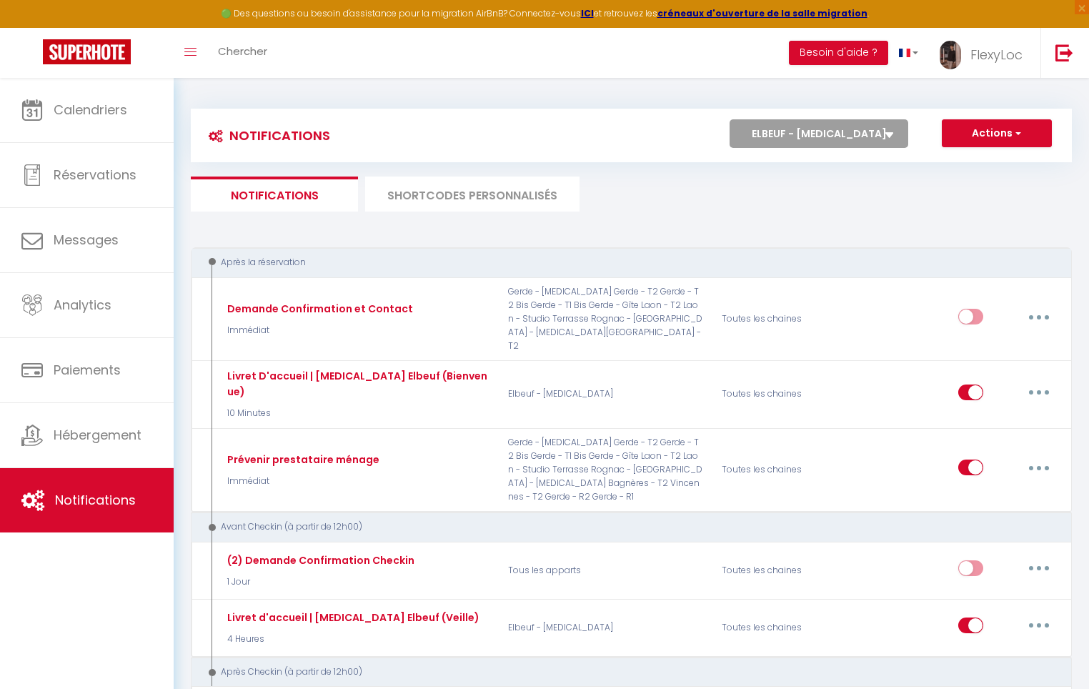 This screenshot has height=689, width=1089. What do you see at coordinates (95, 499) in the screenshot?
I see `span: Notifications` at bounding box center [95, 499].